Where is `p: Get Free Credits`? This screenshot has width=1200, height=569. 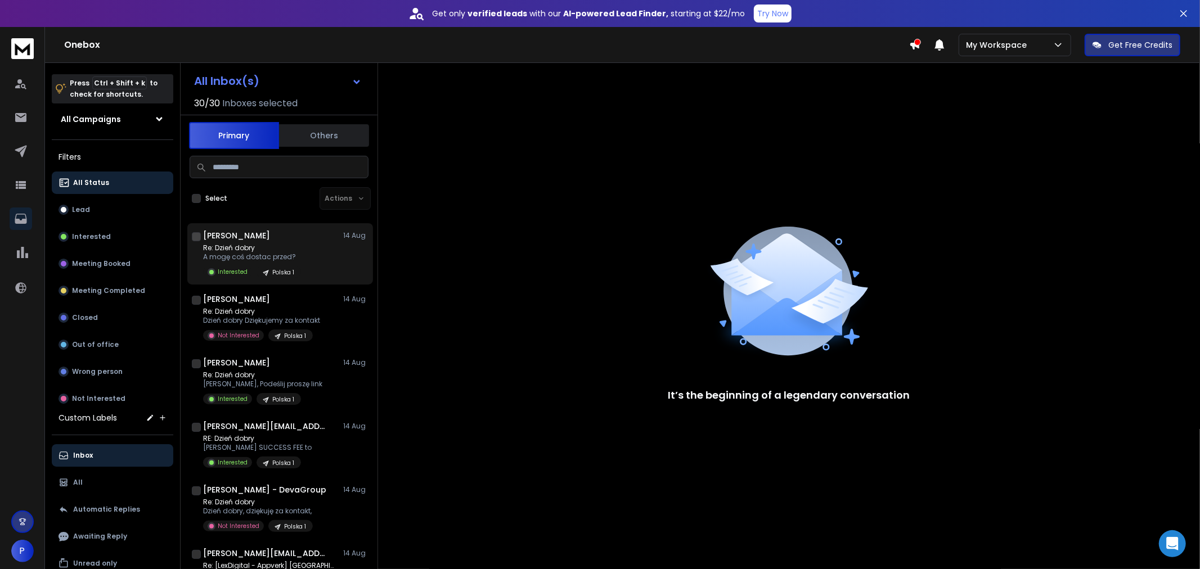 p: Get Free Credits is located at coordinates (1140, 45).